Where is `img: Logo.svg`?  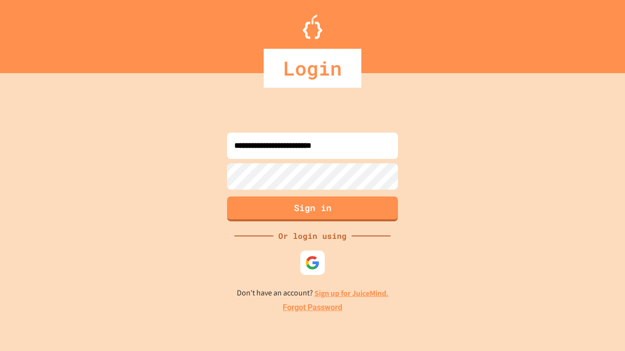
img: Logo.svg is located at coordinates (312, 27).